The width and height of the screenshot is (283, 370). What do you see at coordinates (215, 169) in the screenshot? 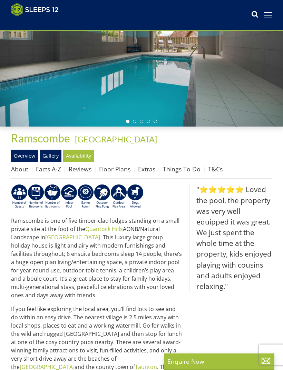
I see `a: T&Cs` at bounding box center [215, 169].